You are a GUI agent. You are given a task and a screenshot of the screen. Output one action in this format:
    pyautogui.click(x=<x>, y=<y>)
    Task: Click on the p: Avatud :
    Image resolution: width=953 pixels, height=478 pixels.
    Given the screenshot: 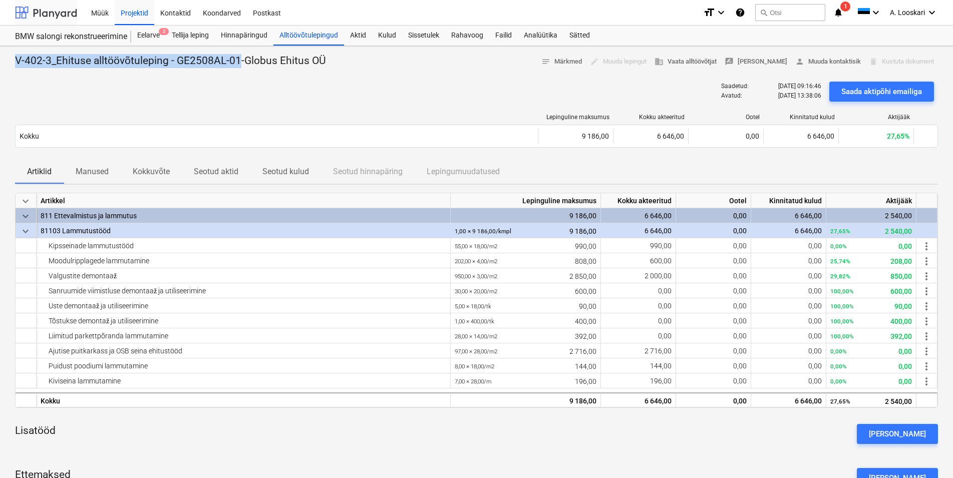 What is the action you would take?
    pyautogui.click(x=732, y=96)
    